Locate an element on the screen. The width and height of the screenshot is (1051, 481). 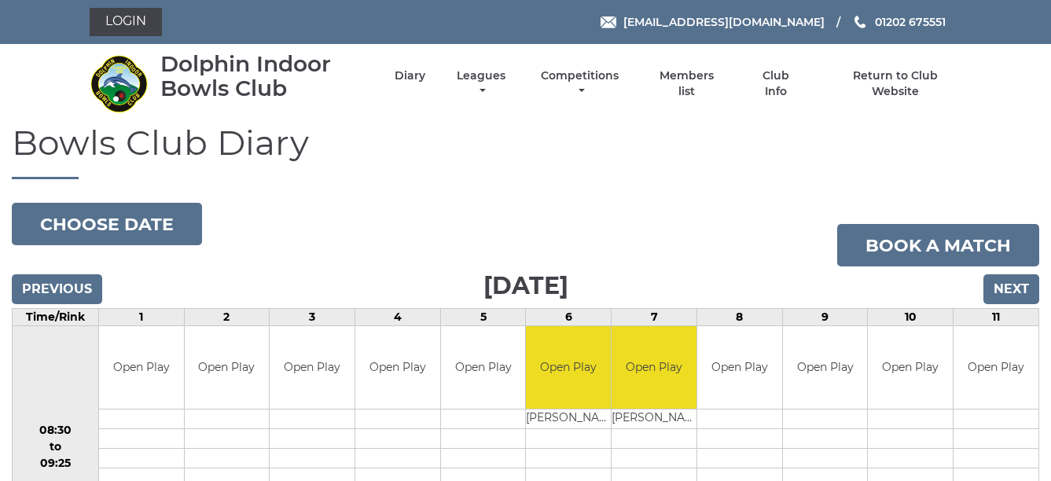
input: Next is located at coordinates (1011, 289).